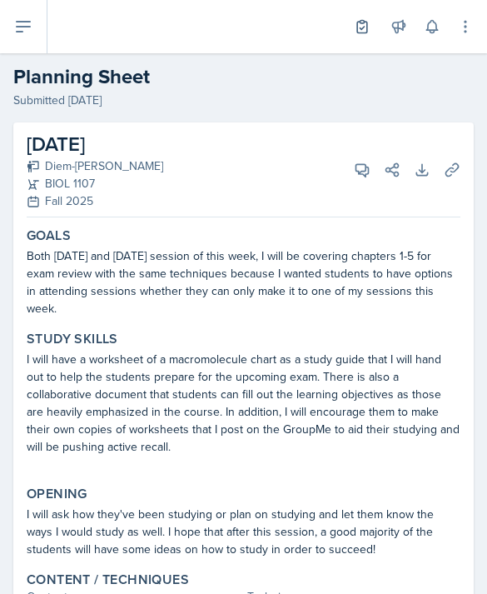 Image resolution: width=487 pixels, height=594 pixels. Describe the element at coordinates (48, 236) in the screenshot. I see `label: Goals` at that location.